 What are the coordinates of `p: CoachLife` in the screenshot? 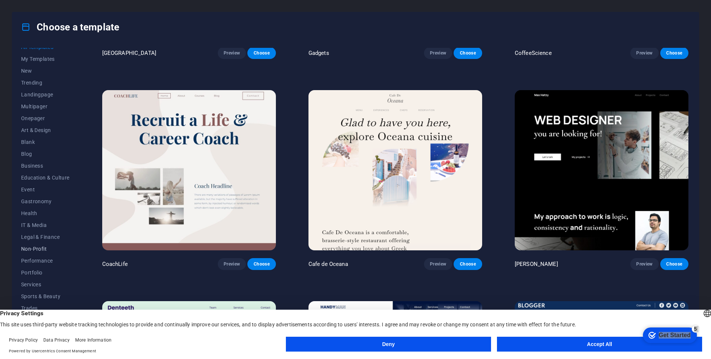 It's located at (115, 264).